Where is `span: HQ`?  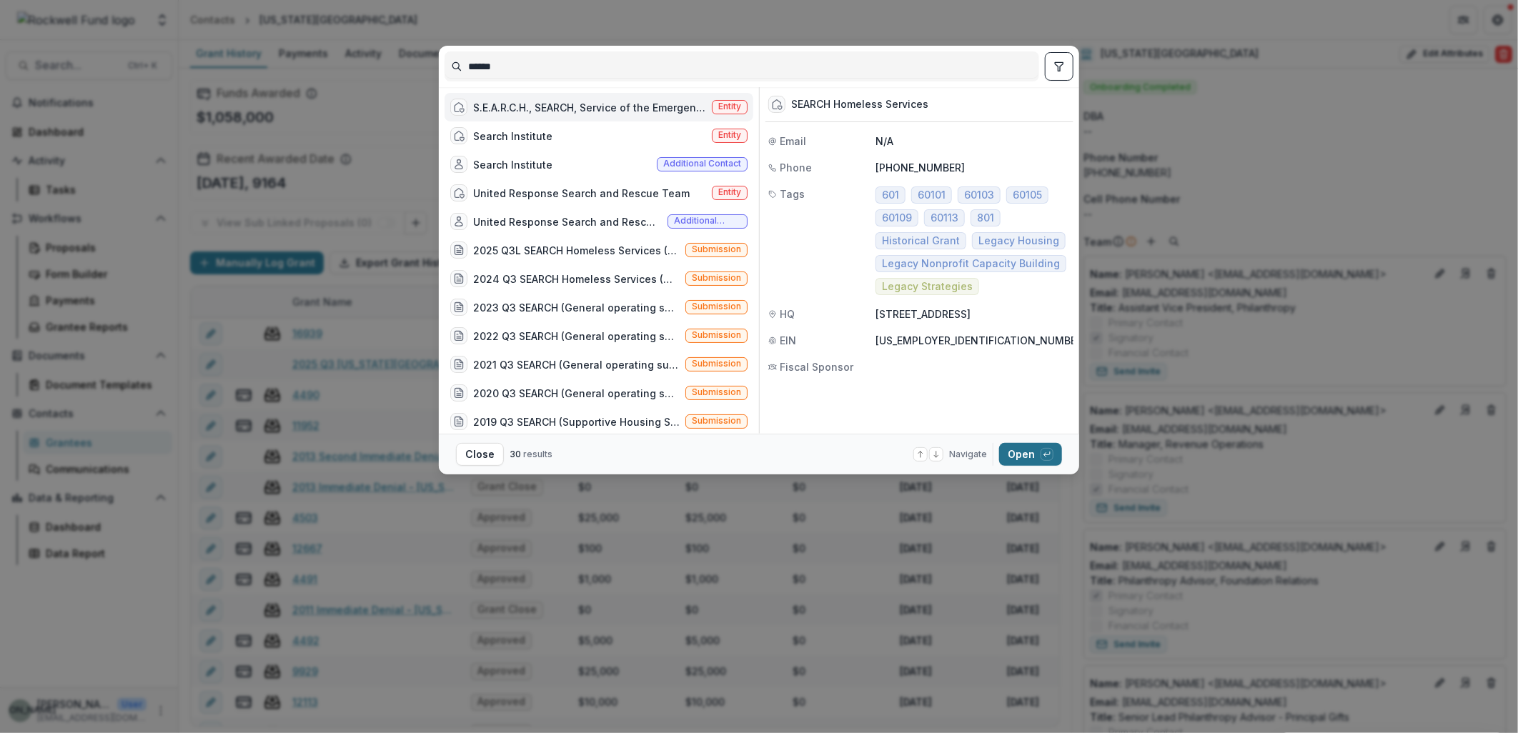 span: HQ is located at coordinates (787, 314).